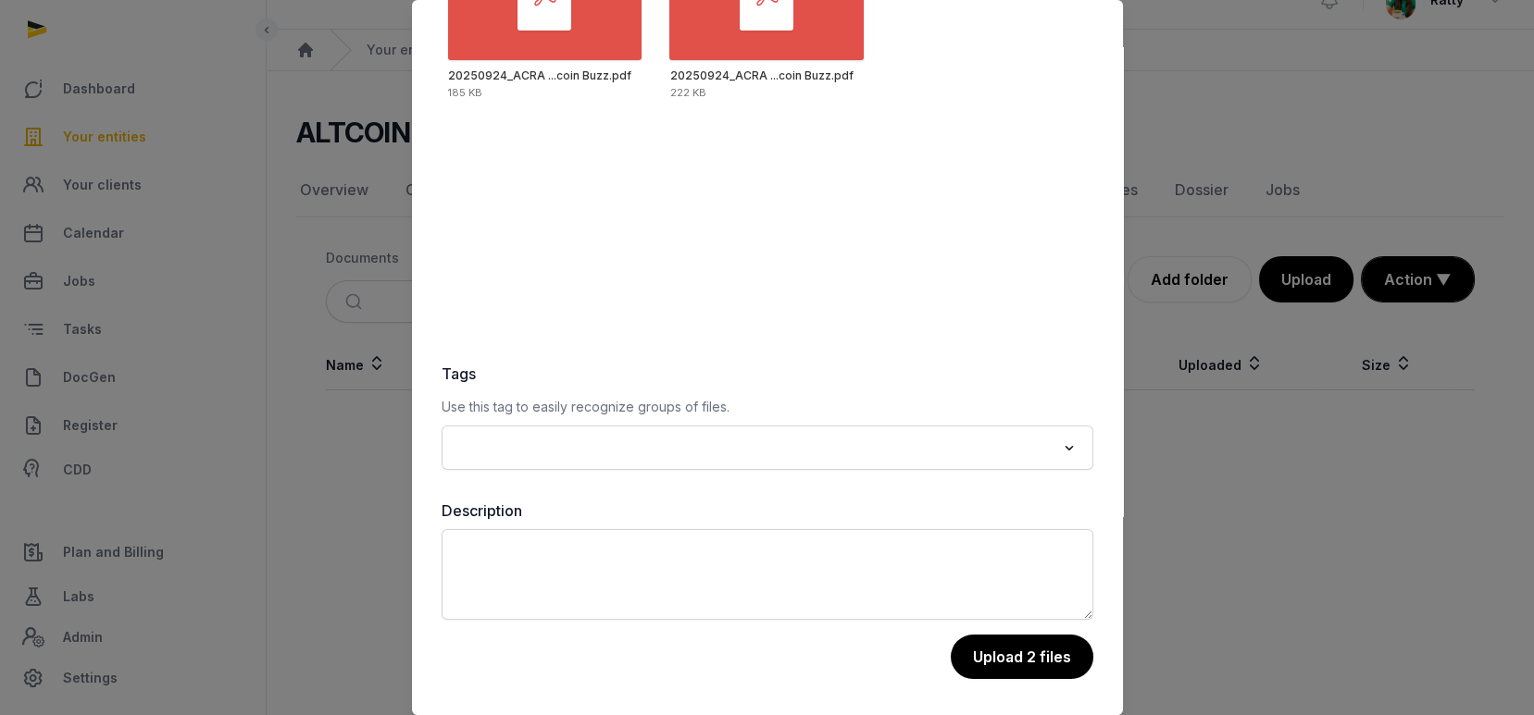 Image resolution: width=1534 pixels, height=715 pixels. I want to click on label: Tags, so click(767, 374).